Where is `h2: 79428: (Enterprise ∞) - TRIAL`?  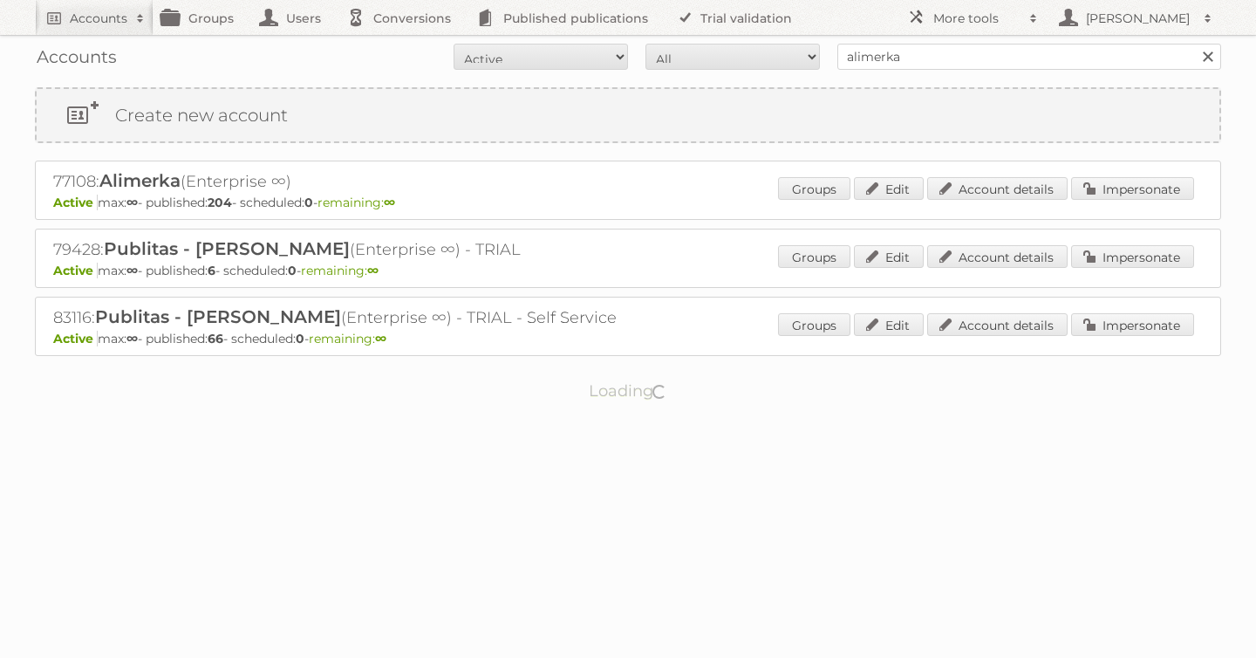 h2: 79428: (Enterprise ∞) - TRIAL is located at coordinates (358, 249).